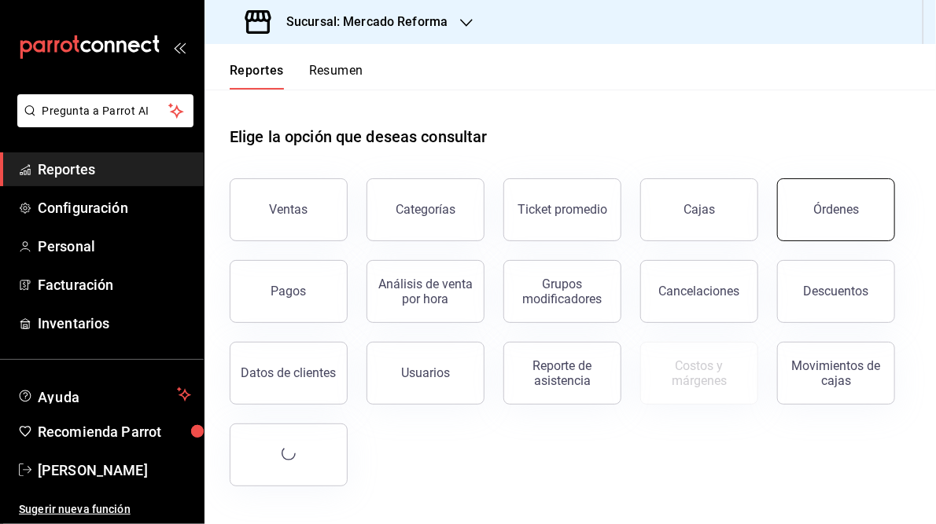 The image size is (936, 524). Describe the element at coordinates (114, 246) in the screenshot. I see `span: Personal` at that location.